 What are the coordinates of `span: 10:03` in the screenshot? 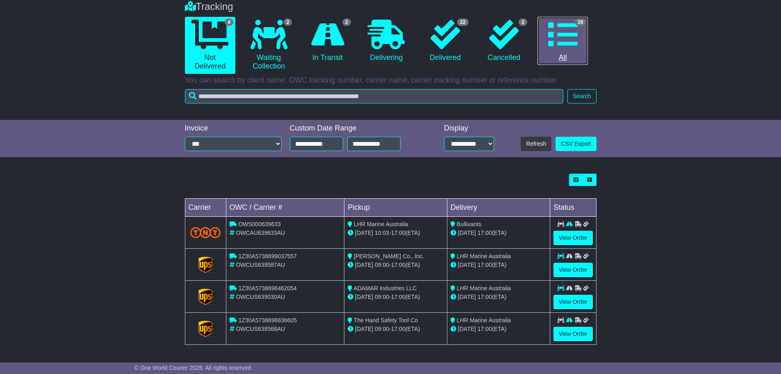 It's located at (382, 233).